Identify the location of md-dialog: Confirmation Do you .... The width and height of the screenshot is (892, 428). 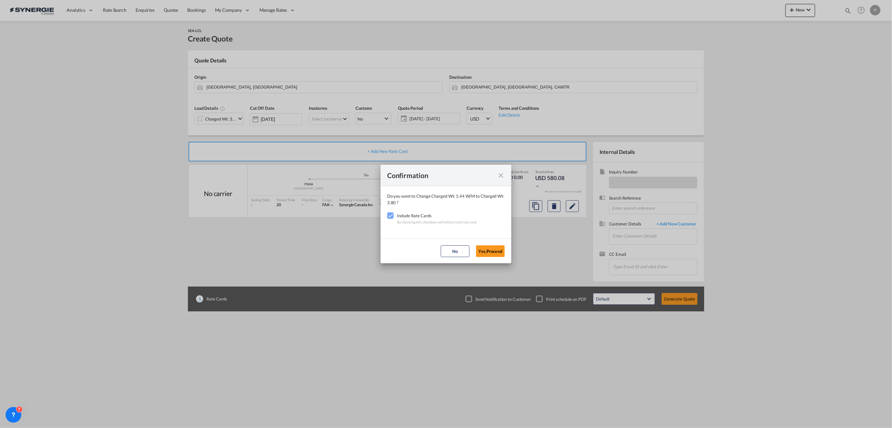
(446, 214).